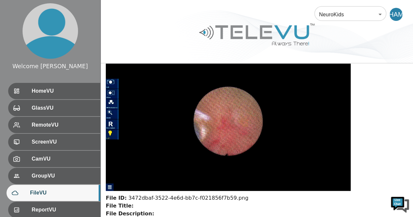 The height and width of the screenshot is (217, 413). I want to click on span: ReportVU, so click(63, 210).